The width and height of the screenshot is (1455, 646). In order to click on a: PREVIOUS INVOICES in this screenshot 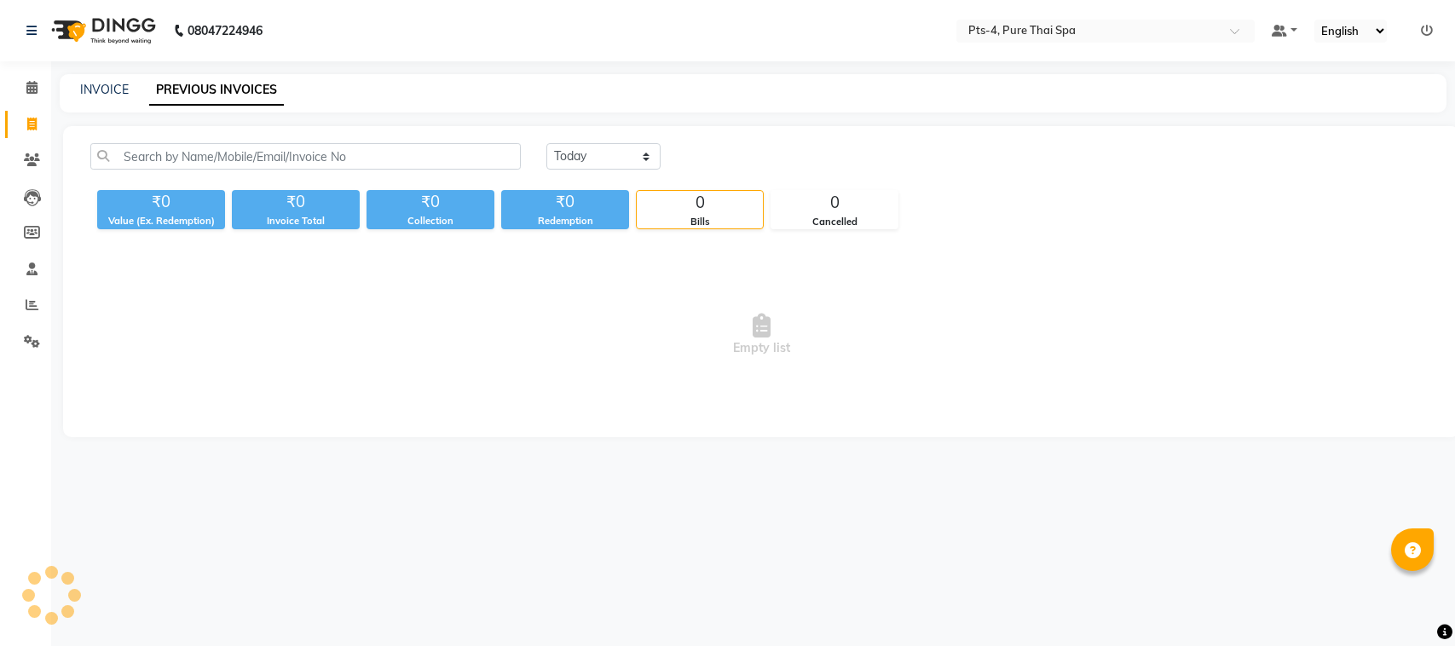, I will do `click(217, 90)`.